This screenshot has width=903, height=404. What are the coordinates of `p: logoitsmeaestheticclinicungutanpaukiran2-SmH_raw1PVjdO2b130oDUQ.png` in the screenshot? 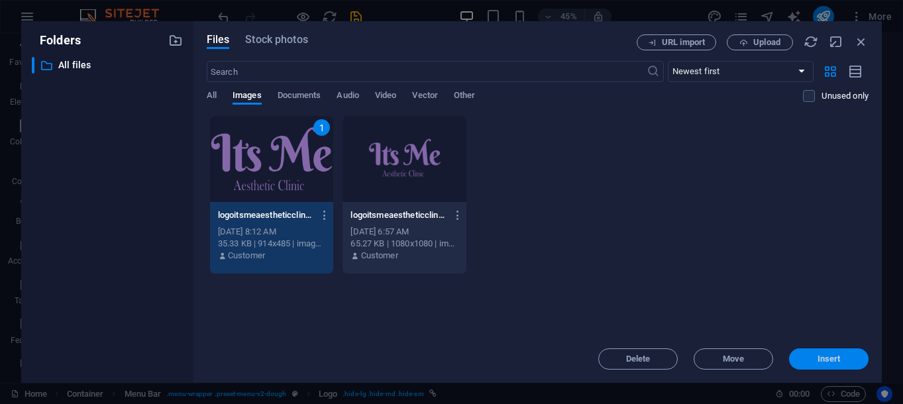 It's located at (266, 215).